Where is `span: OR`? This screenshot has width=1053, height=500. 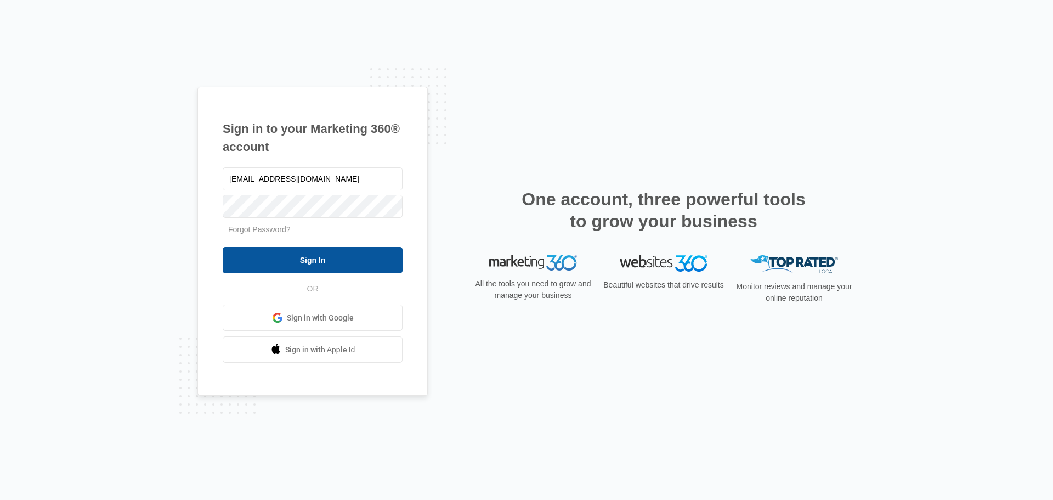 span: OR is located at coordinates (313, 289).